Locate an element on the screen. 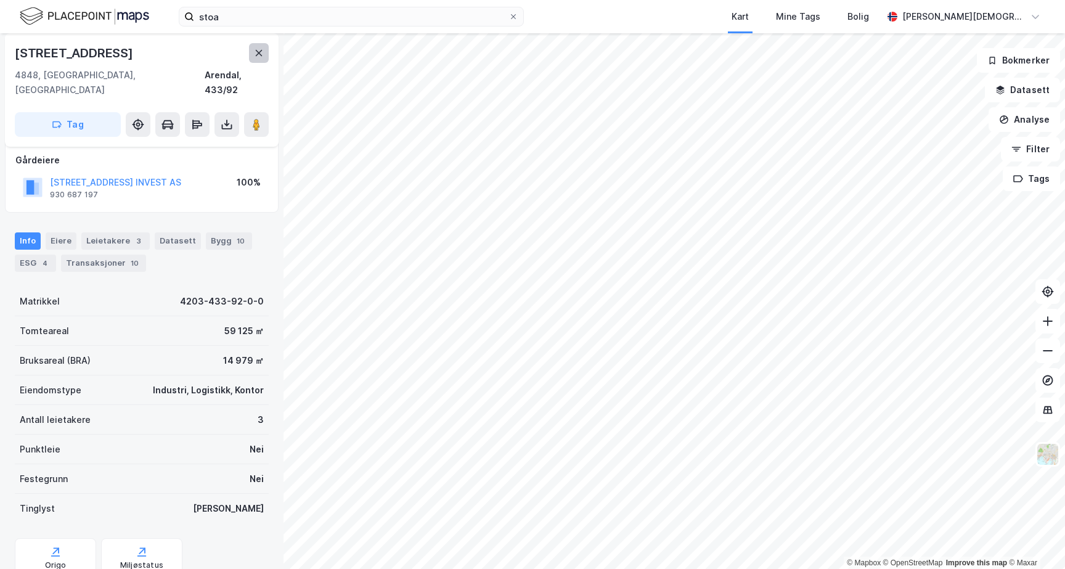 The width and height of the screenshot is (1065, 569). div: Arendal, 433/92 is located at coordinates (237, 83).